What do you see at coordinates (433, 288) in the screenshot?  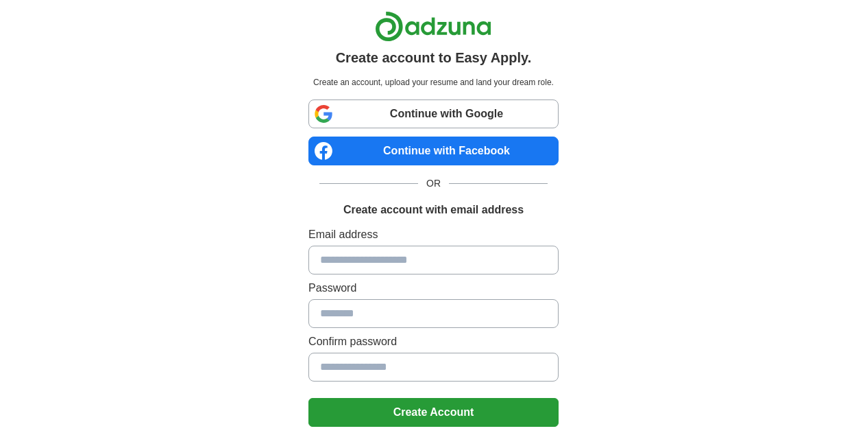 I see `label: Password` at bounding box center [433, 288].